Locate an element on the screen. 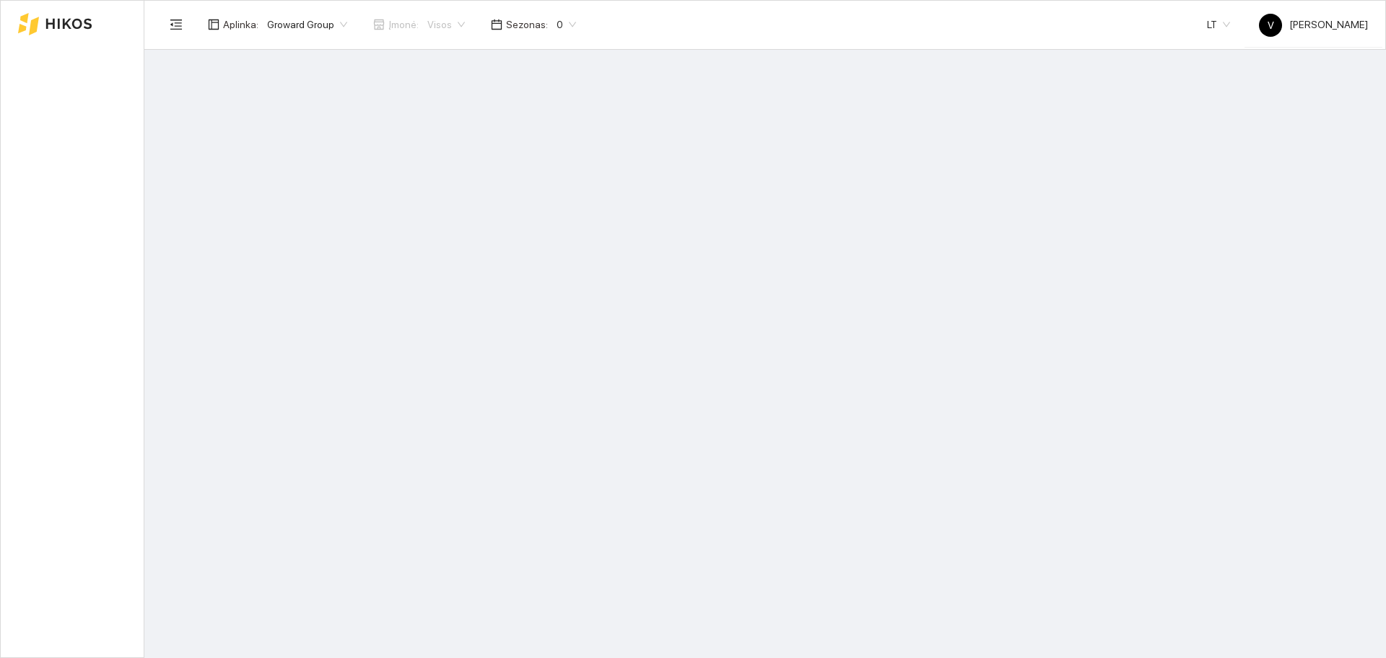 The height and width of the screenshot is (658, 1386). span: 0 is located at coordinates (566, 25).